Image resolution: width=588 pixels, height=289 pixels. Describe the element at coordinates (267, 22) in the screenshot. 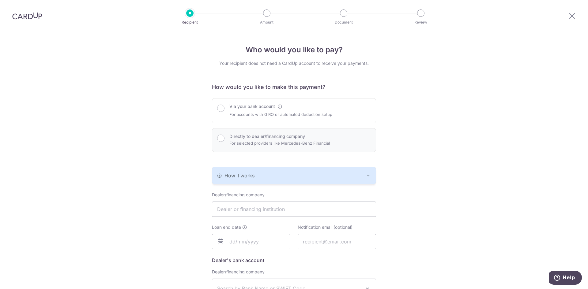

I see `p: Amount` at that location.